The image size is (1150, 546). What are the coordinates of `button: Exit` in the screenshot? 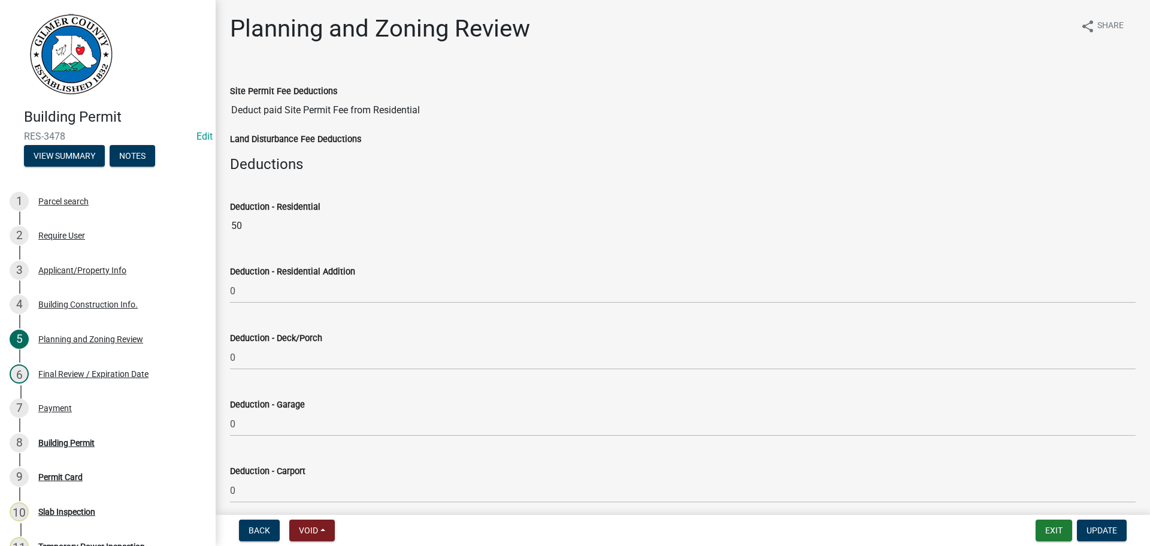 It's located at (1053, 530).